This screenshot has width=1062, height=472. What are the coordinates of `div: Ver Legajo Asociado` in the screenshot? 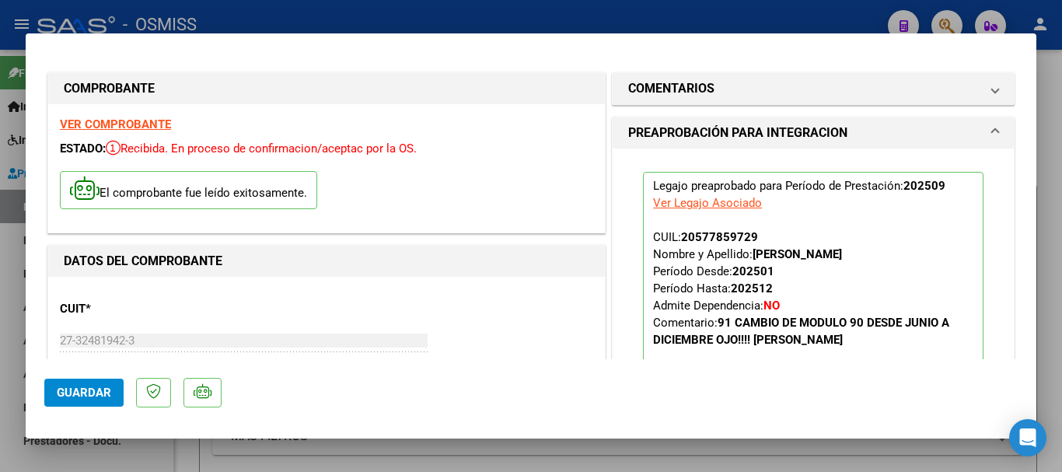 It's located at (708, 203).